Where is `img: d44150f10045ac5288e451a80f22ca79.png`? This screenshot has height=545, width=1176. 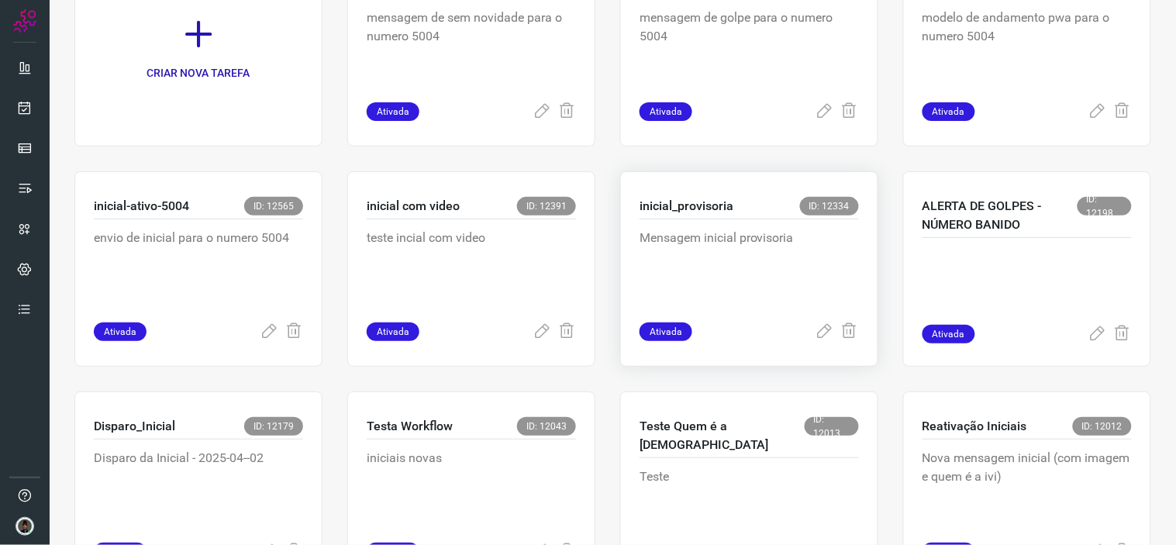 img: d44150f10045ac5288e451a80f22ca79.png is located at coordinates (25, 526).